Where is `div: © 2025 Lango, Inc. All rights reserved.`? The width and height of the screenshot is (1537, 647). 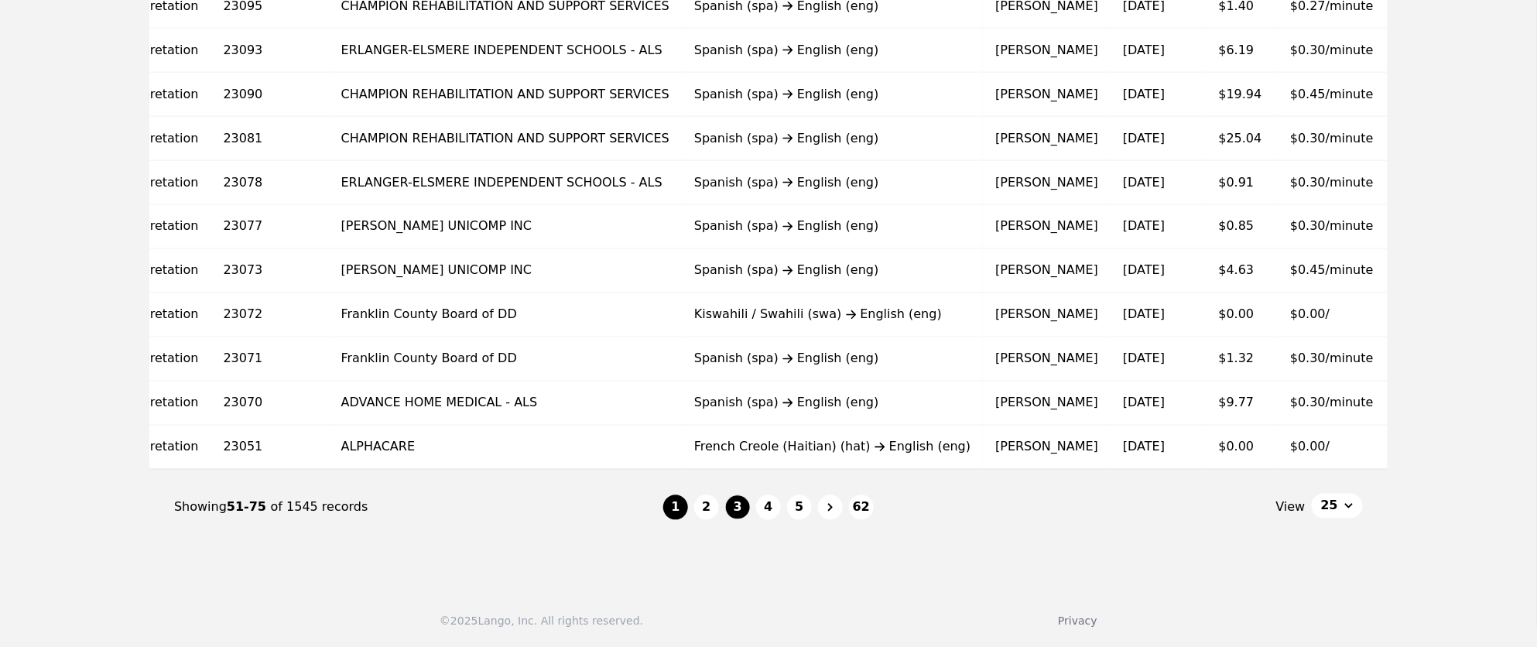 div: © 2025 Lango, Inc. All rights reserved. is located at coordinates (541, 621).